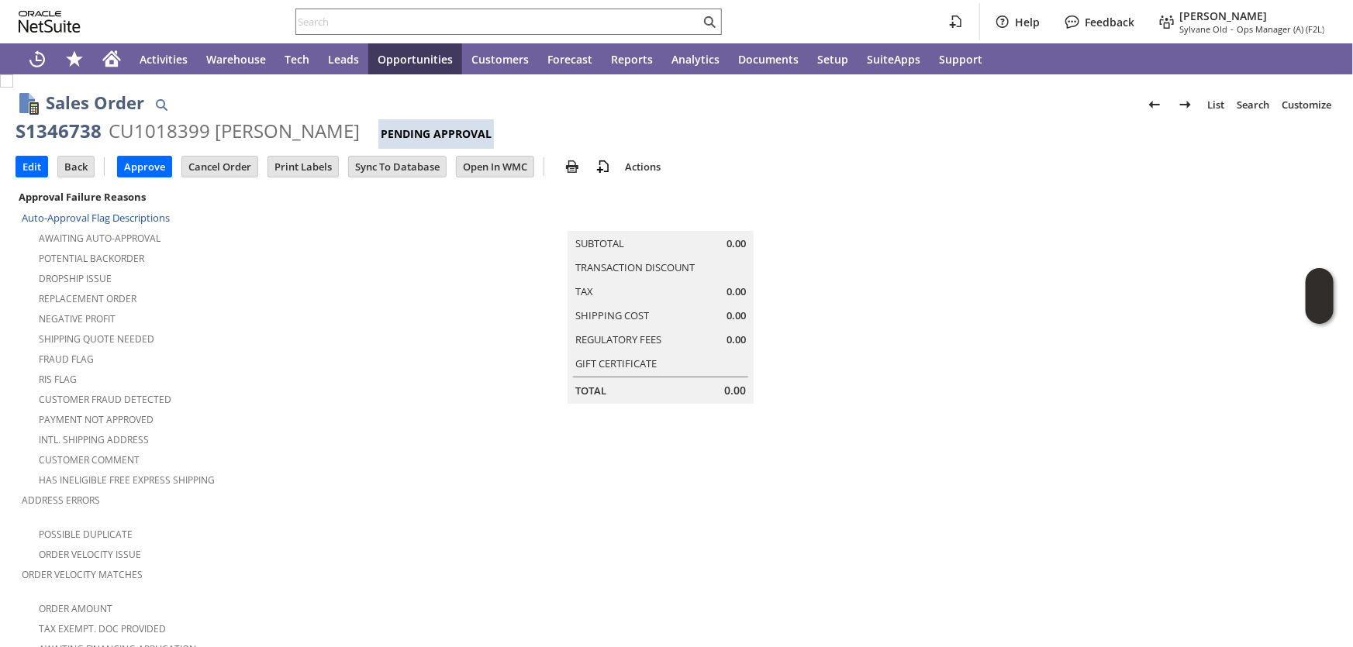 This screenshot has width=1353, height=647. What do you see at coordinates (89, 460) in the screenshot?
I see `a: Customer Comment` at bounding box center [89, 460].